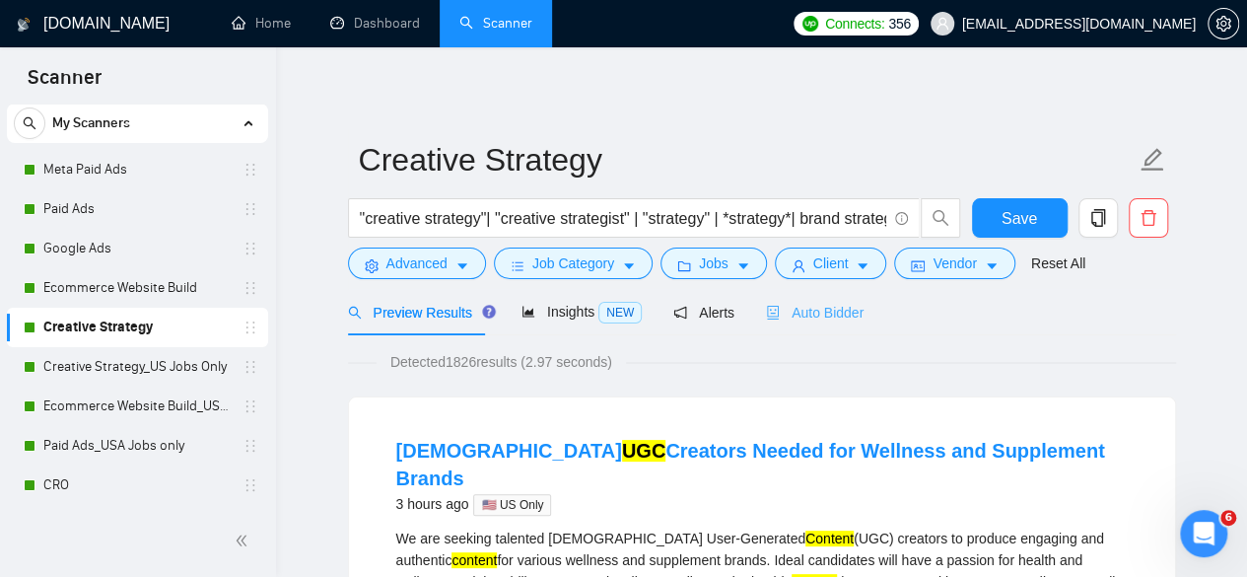 This screenshot has width=1247, height=577. I want to click on button: copy, so click(1098, 218).